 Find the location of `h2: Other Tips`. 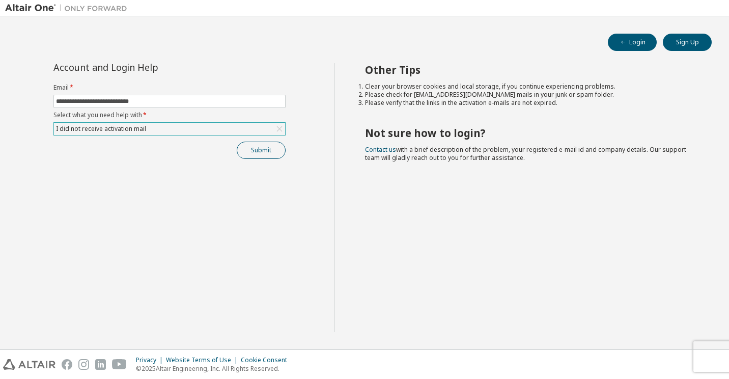

h2: Other Tips is located at coordinates (530, 70).